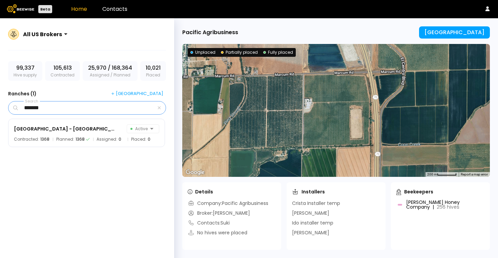 The height and width of the screenshot is (258, 498). I want to click on span: 200 m, so click(432, 174).